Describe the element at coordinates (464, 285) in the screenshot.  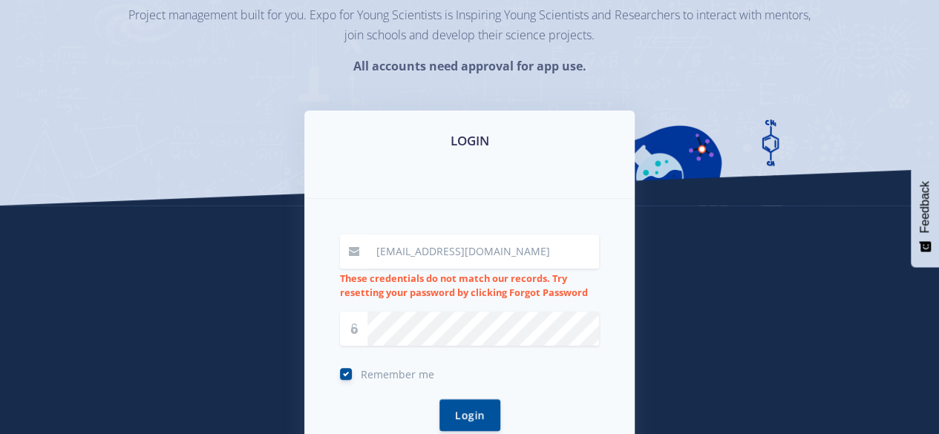
I see `strong: These credentials do not match our records. Try resetting your password by clicking Forgot Password` at that location.